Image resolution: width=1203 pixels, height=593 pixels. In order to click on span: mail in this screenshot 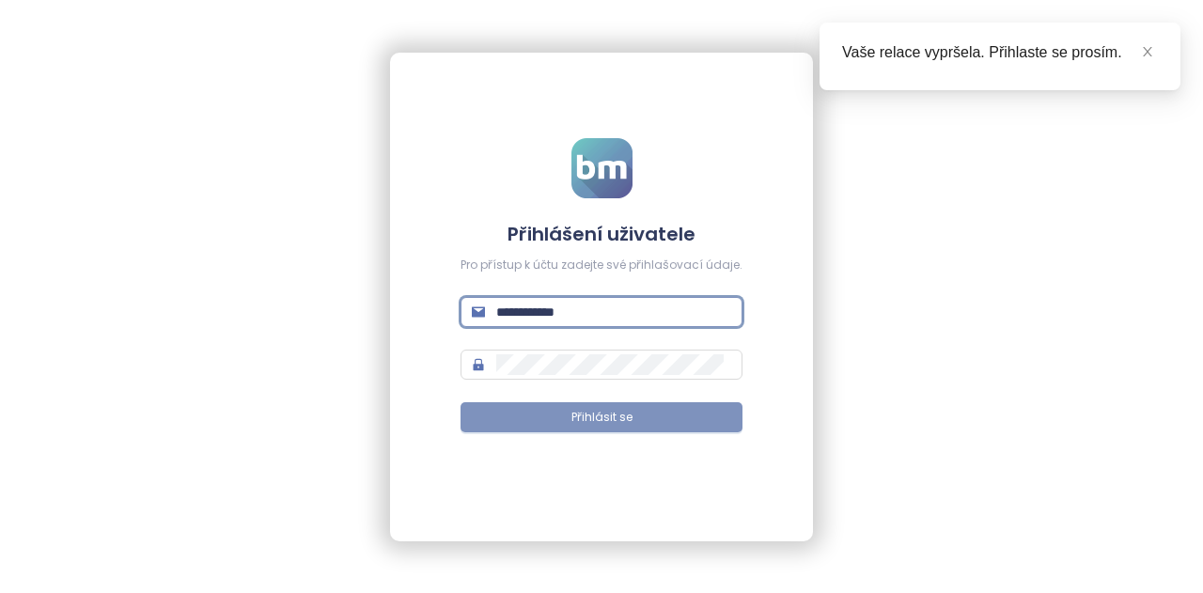, I will do `click(478, 312)`.